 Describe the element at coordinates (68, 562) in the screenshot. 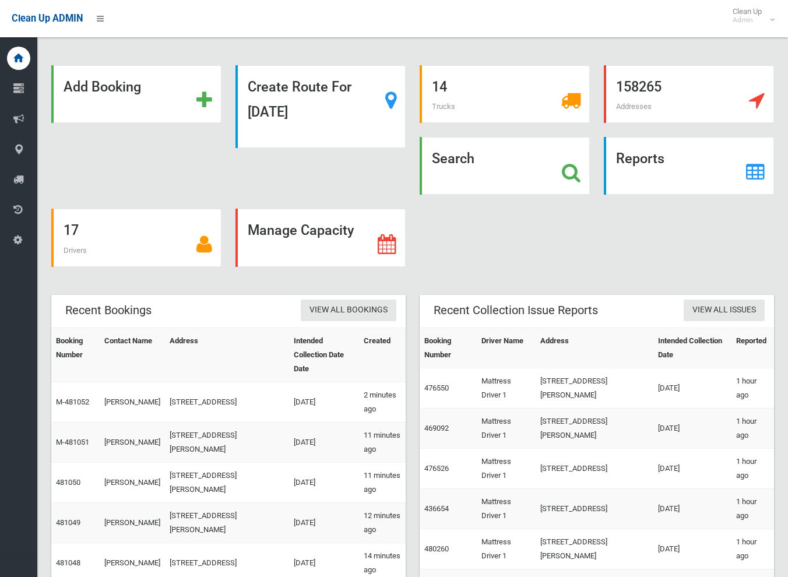

I see `a: 481048` at that location.